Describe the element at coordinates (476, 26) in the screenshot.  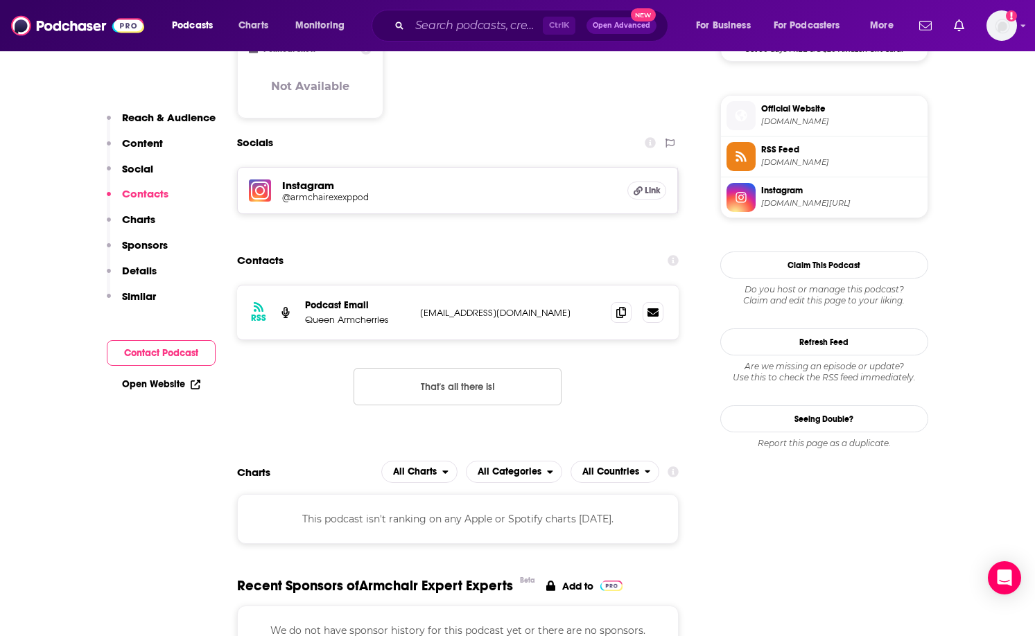
I see `input: Search podcasts, credits, & more...` at that location.